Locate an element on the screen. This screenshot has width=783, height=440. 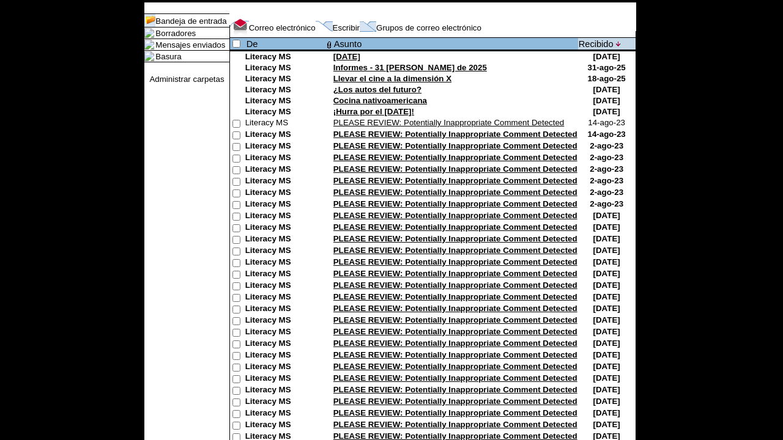
img: attach file is located at coordinates (329, 44).